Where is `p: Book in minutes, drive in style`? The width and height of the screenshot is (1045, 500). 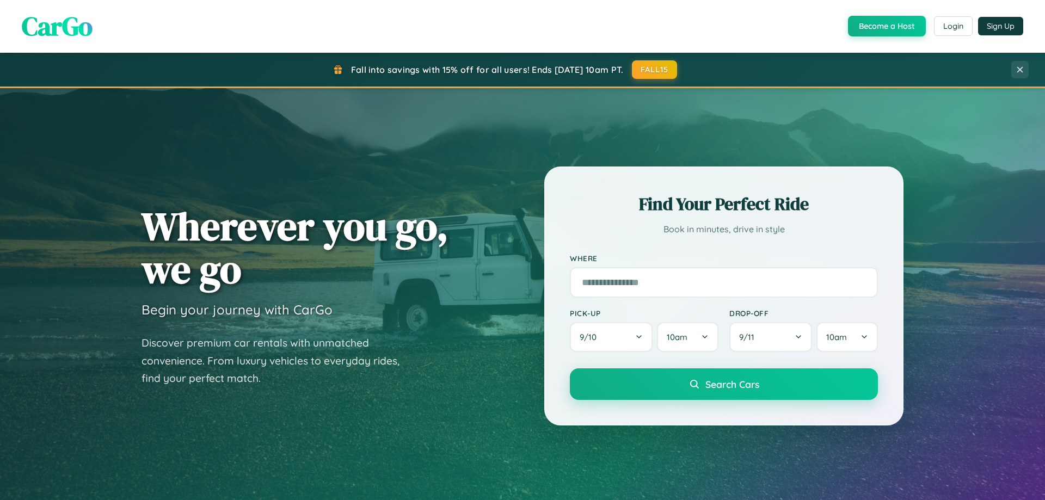
p: Book in minutes, drive in style is located at coordinates (724, 229).